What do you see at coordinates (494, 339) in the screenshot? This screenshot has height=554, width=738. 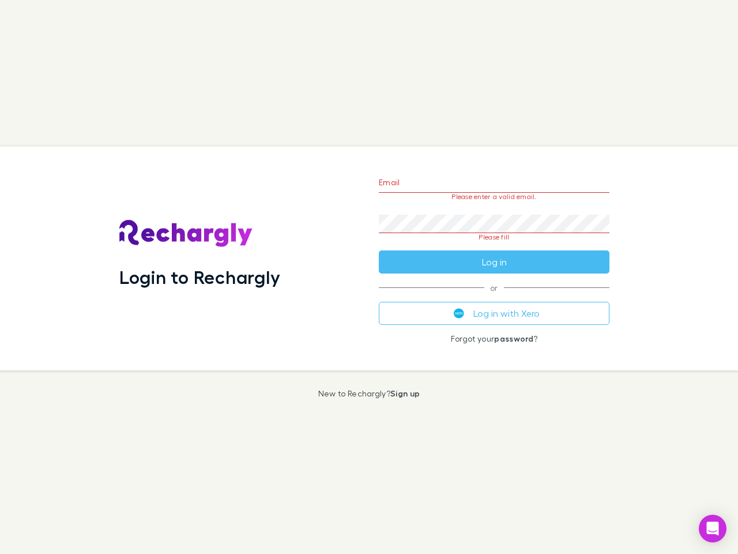 I see `p: Forgot your ?` at bounding box center [494, 339].